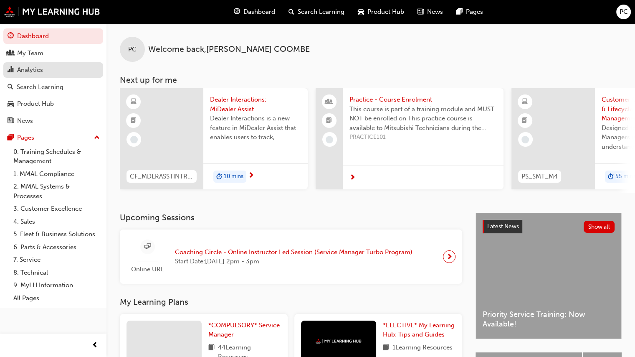 This screenshot has height=357, width=635. Describe the element at coordinates (53, 104) in the screenshot. I see `a: Product Hub` at that location.